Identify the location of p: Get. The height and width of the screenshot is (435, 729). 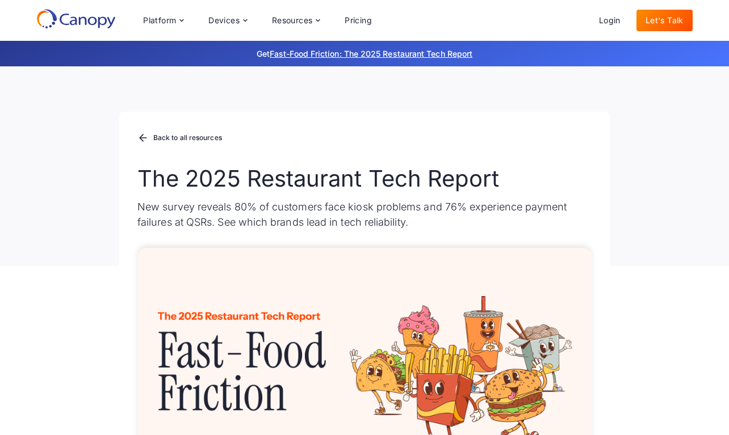
(364, 53).